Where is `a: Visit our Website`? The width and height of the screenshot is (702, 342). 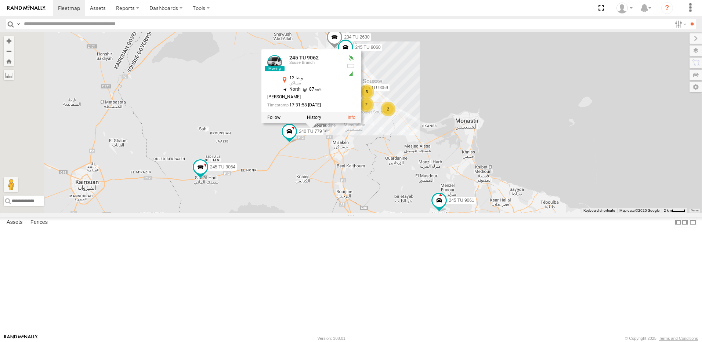 a: Visit our Website is located at coordinates (21, 338).